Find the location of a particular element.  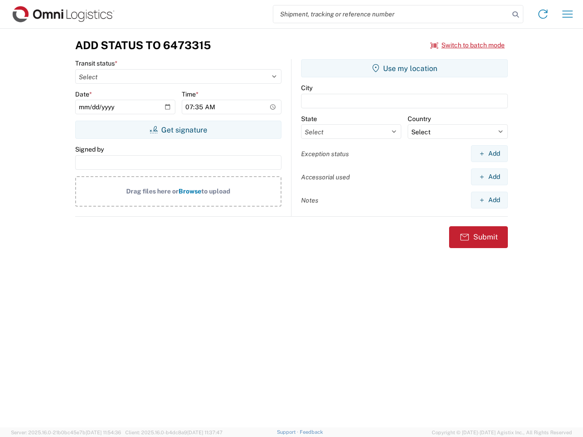

label: Signed by is located at coordinates (89, 149).